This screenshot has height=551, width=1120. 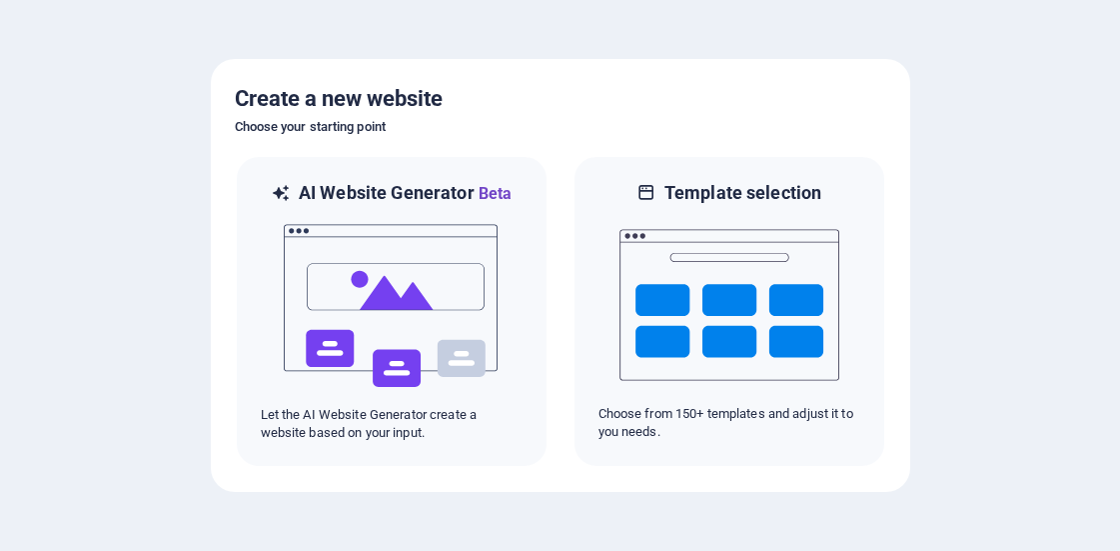 What do you see at coordinates (392, 311) in the screenshot?
I see `div: AI Website GeneratorBetaaiLet the AI Website Generator create a website based on your input.` at bounding box center [392, 311].